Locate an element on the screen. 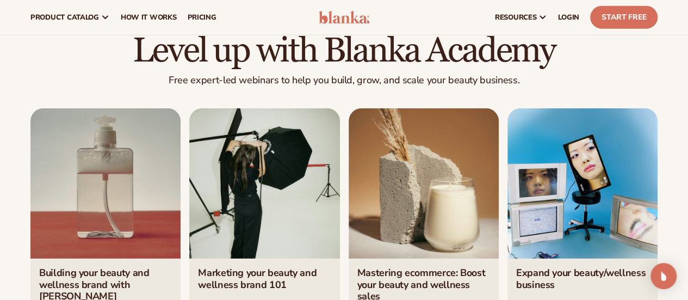  span: resources is located at coordinates (515, 17).